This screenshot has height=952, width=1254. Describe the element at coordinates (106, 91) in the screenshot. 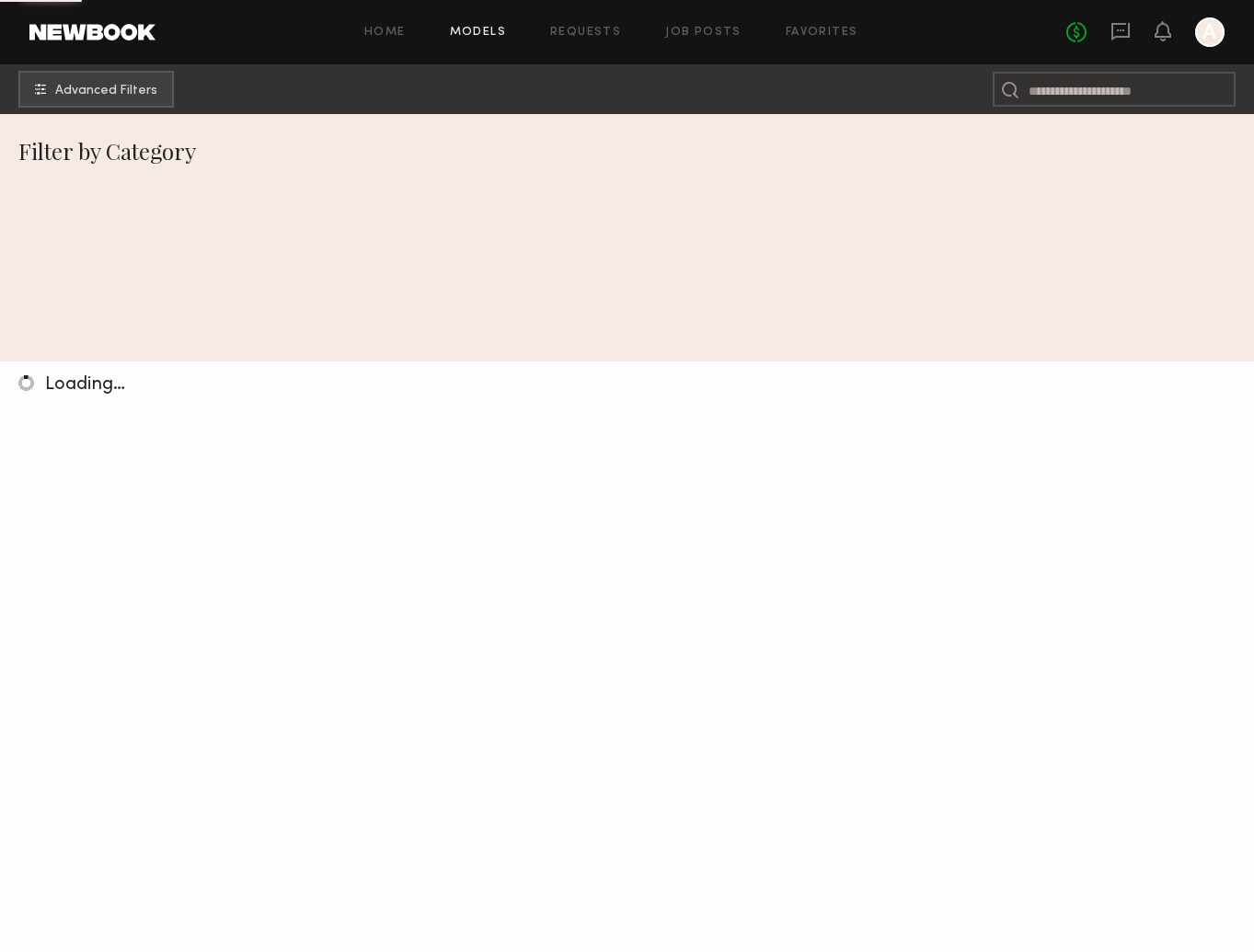

I see `span: Advanced Filters` at that location.